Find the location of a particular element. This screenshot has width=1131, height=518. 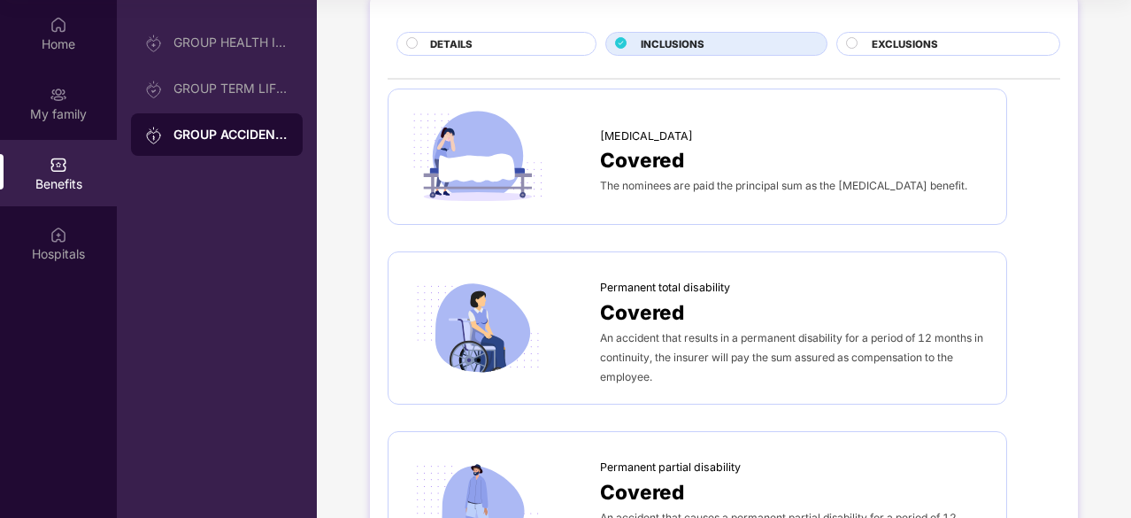

img: svg+xml;base64,PHN2ZyBpZD0iSG9zcGl0YWxzIiB4bWxucz0iaHR0cDovL3d3dy53My5vcmcvMjAwMC9zdmciIHdpZHRoPS... is located at coordinates (58, 235).